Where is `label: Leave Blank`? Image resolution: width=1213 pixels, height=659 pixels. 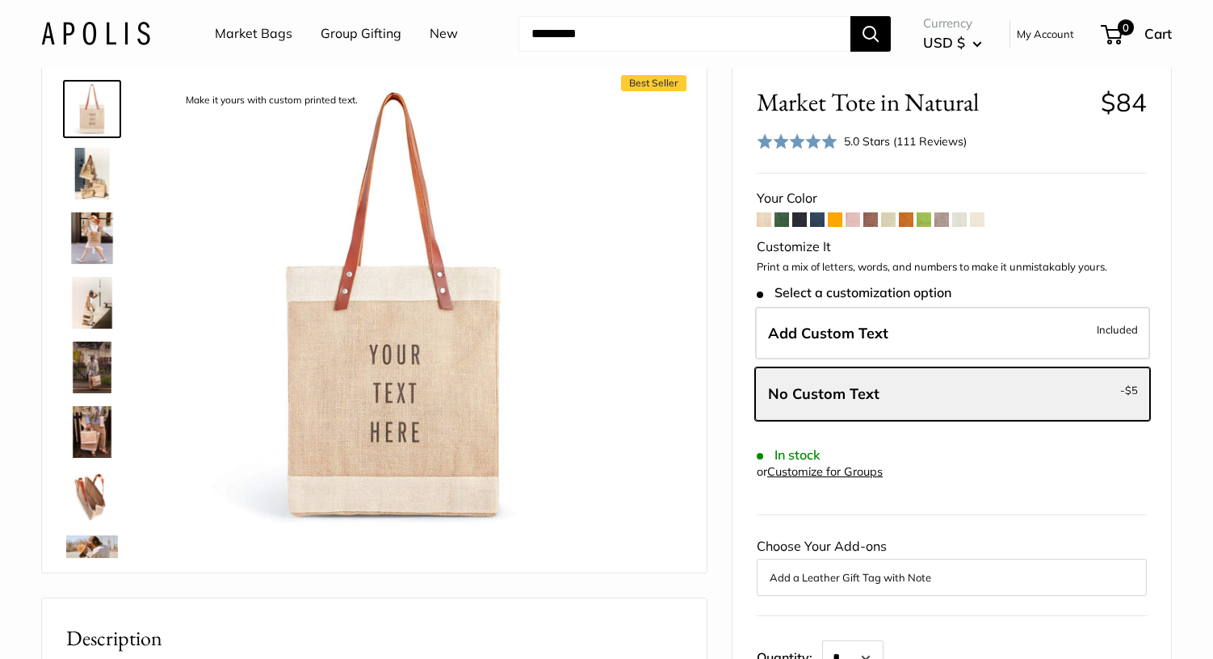
label: Leave Blank is located at coordinates (952, 394).